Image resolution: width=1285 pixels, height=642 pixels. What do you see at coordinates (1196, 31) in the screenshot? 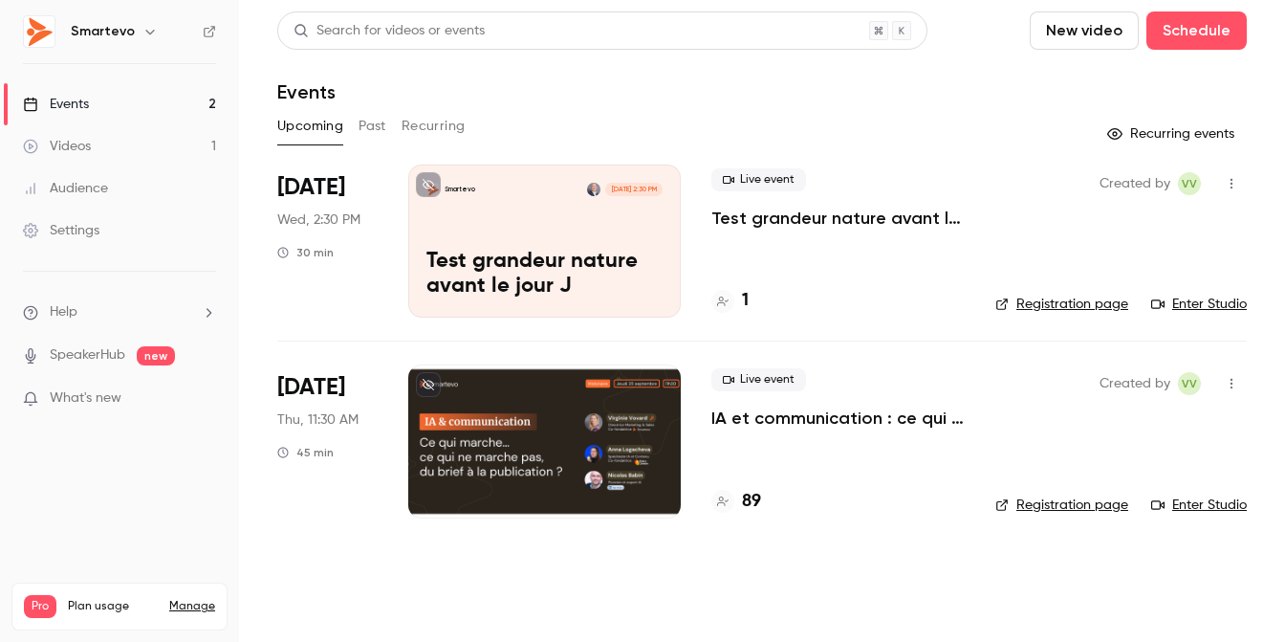
I see `button: Schedule` at bounding box center [1196, 31].